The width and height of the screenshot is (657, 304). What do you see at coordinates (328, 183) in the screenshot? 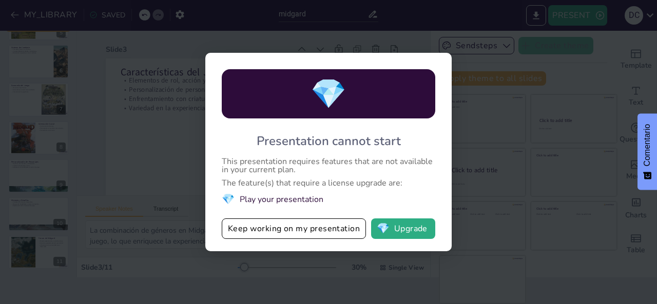
I see `div: The feature(s) that require a license upgrade are:` at bounding box center [328, 183].